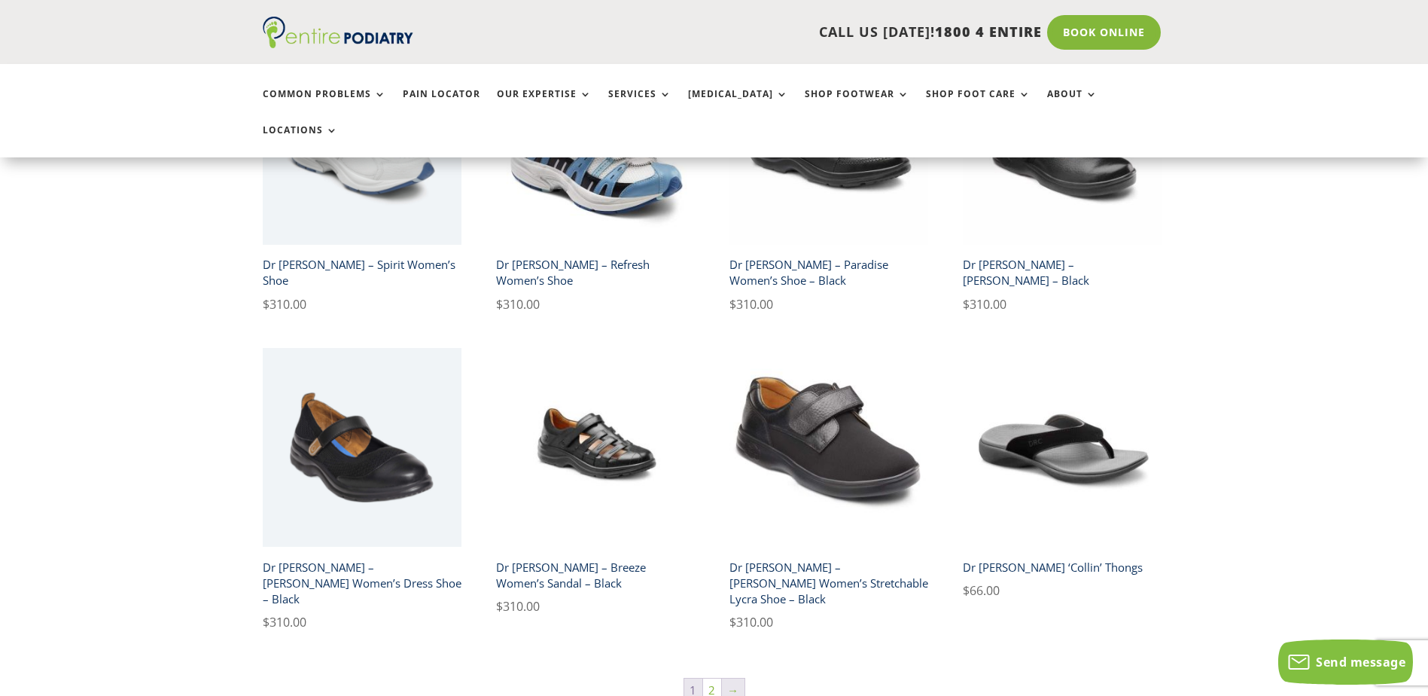 The image size is (1428, 696). Describe the element at coordinates (1072, 105) in the screenshot. I see `a: About` at that location.